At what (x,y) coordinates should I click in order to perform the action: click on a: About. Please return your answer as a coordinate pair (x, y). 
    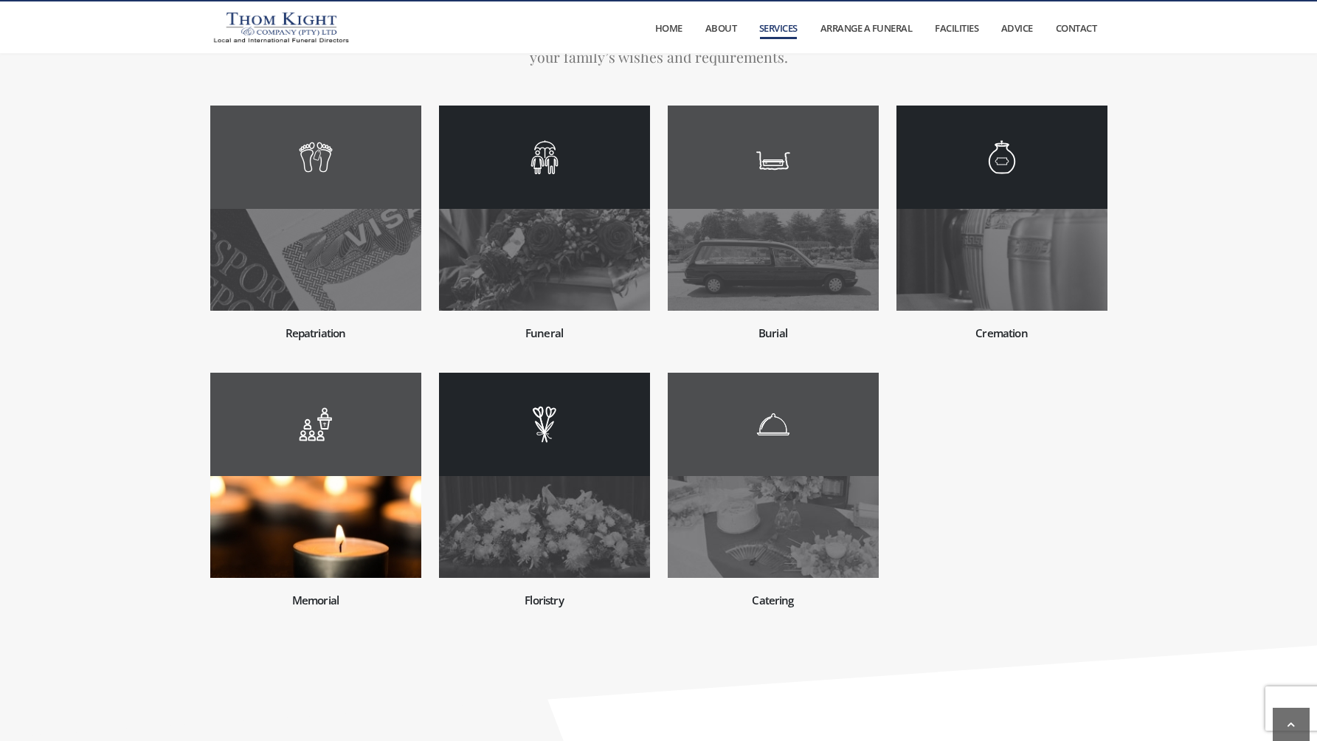
    Looking at the image, I should click on (720, 28).